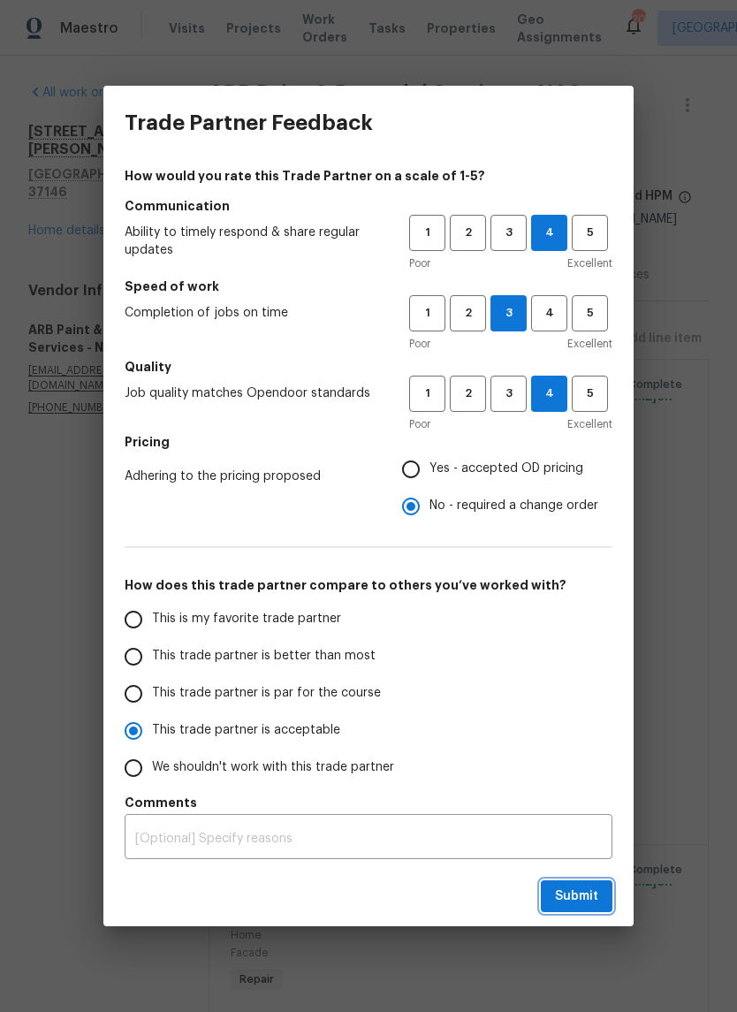  What do you see at coordinates (368, 286) in the screenshot?
I see `h5: Speed of work` at bounding box center [368, 286].